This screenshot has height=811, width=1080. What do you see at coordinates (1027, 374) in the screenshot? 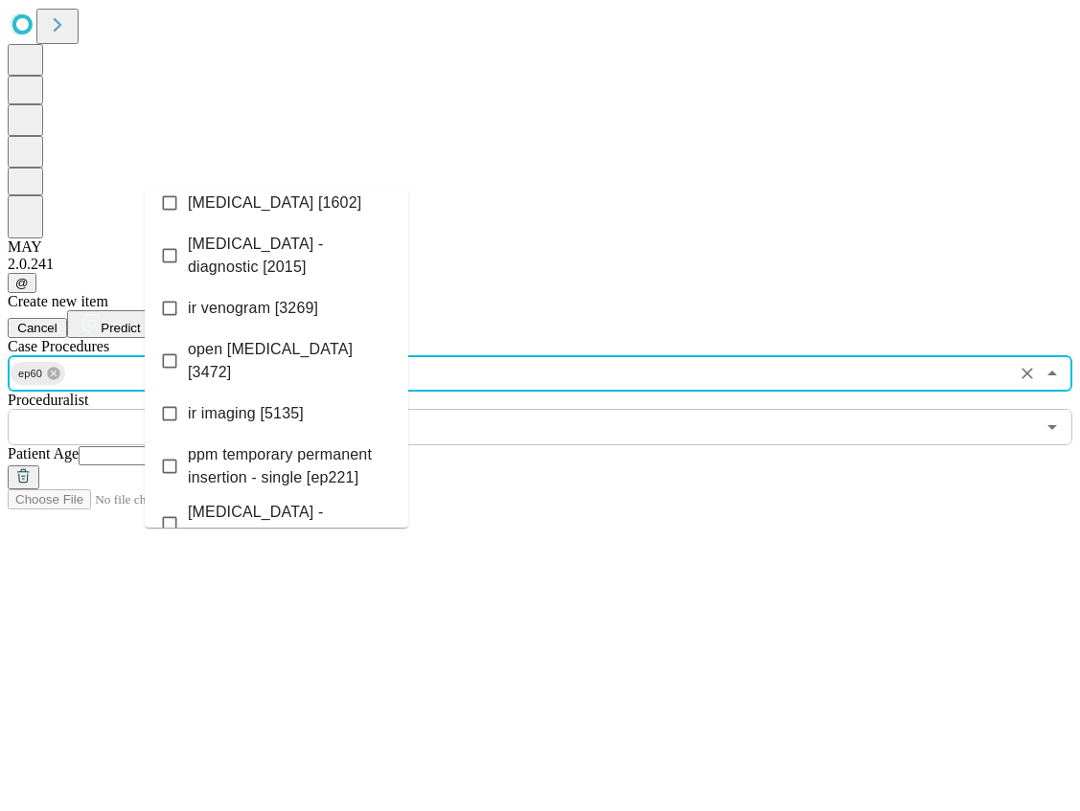
I see `button: Clear` at bounding box center [1027, 374].